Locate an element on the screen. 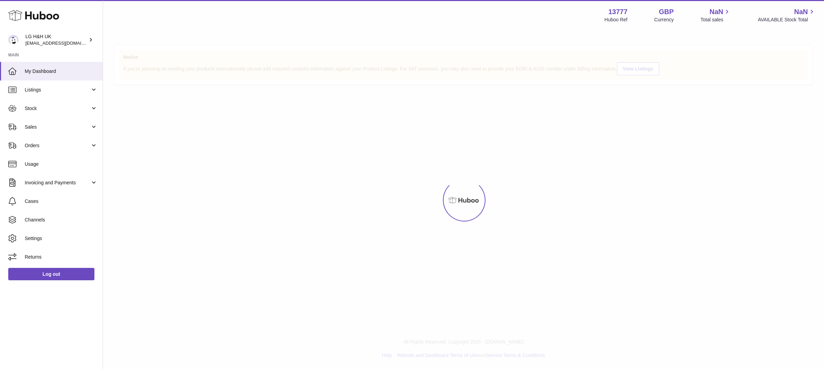 The height and width of the screenshot is (369, 824). span: Sales is located at coordinates (57, 127).